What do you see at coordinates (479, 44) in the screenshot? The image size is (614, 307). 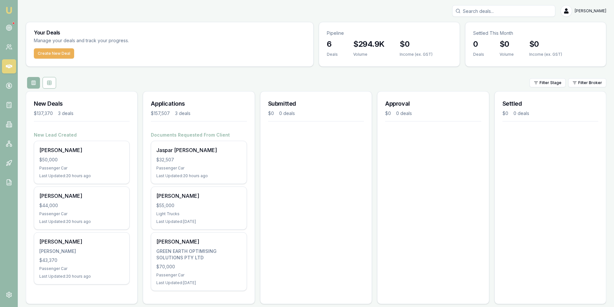 I see `h3: 0` at bounding box center [479, 44].